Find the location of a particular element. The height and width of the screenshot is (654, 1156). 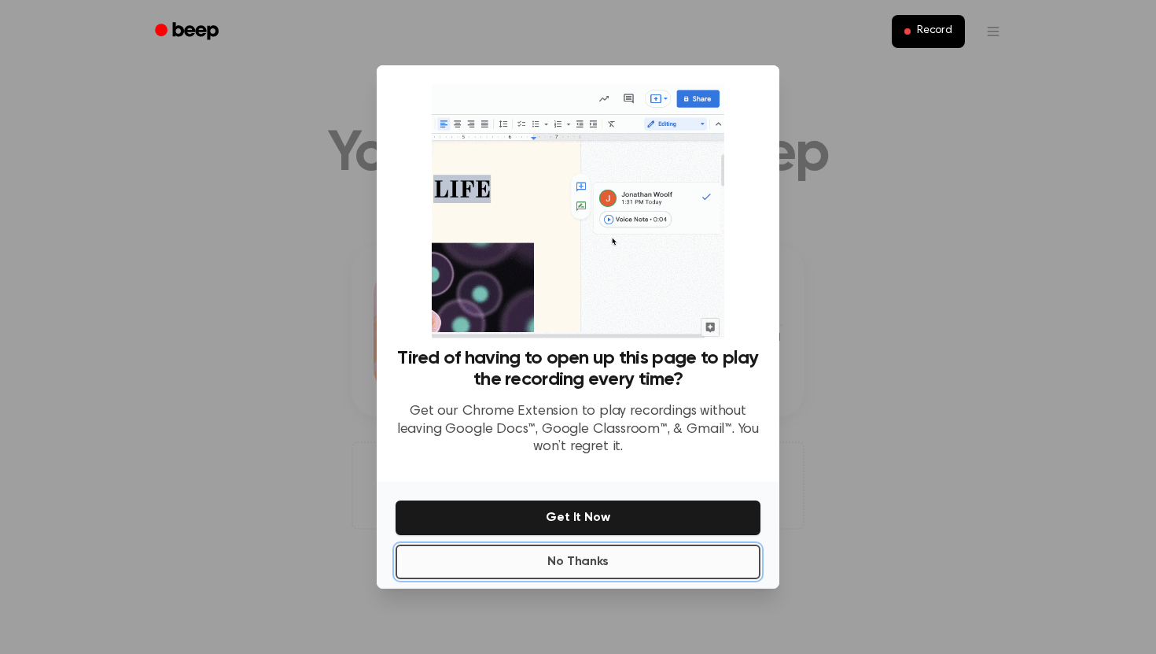

button: Get It Now is located at coordinates (578, 518).